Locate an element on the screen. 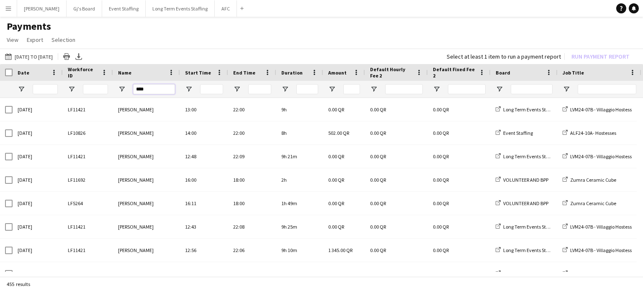  div: 08:15 is located at coordinates (204, 274).